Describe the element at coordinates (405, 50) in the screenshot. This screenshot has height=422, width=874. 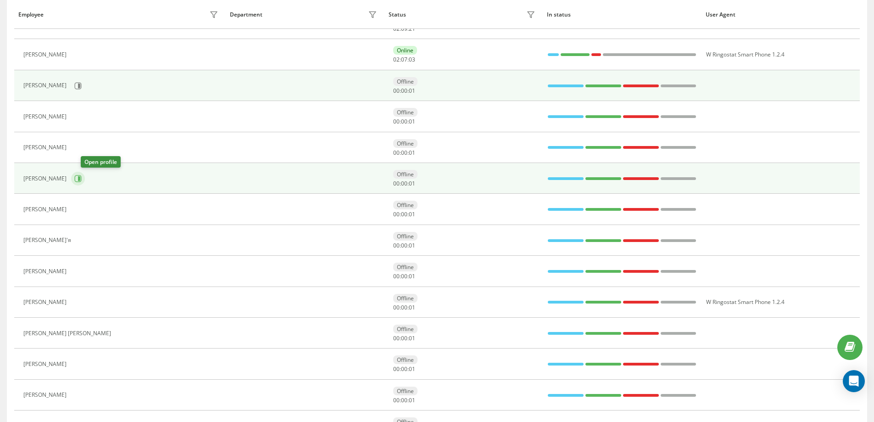
I see `div: Online` at that location.